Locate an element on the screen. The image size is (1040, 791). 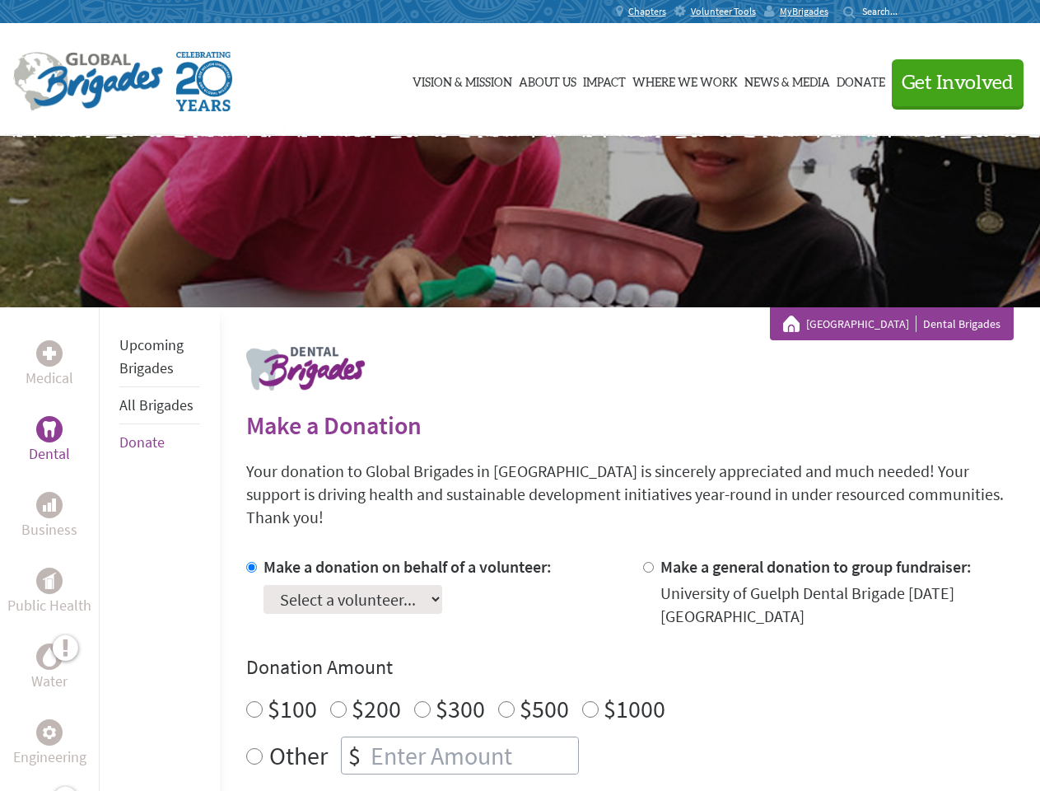
a: About Us is located at coordinates (548, 80).